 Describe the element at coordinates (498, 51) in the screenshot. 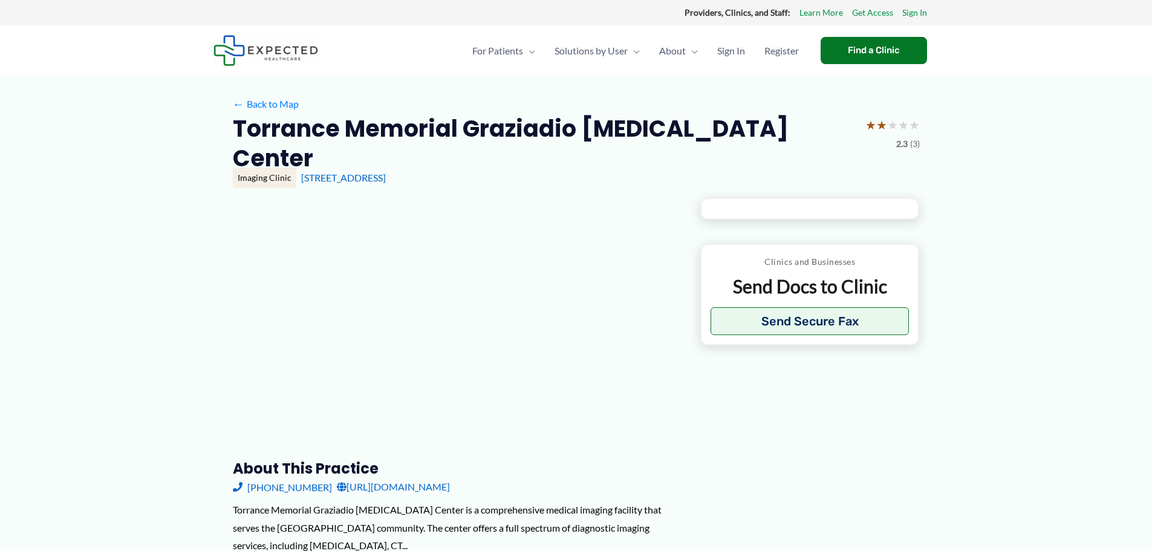

I see `span: For Patients` at that location.